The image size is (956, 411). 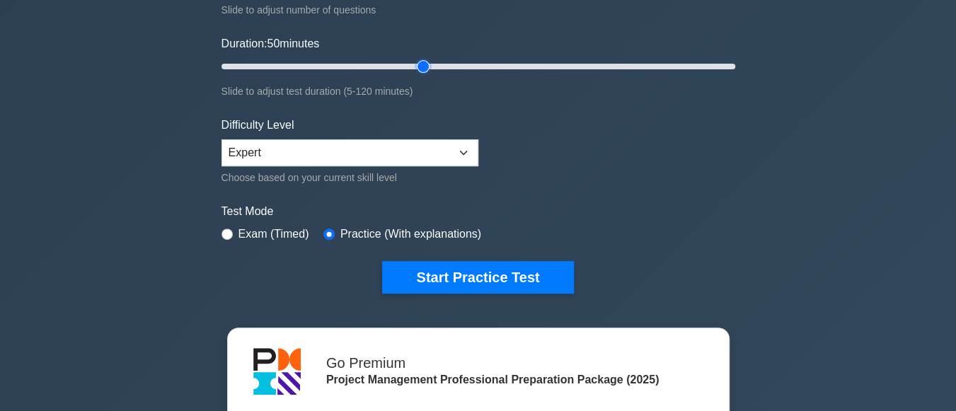 I want to click on label: Exam (Timed), so click(x=274, y=234).